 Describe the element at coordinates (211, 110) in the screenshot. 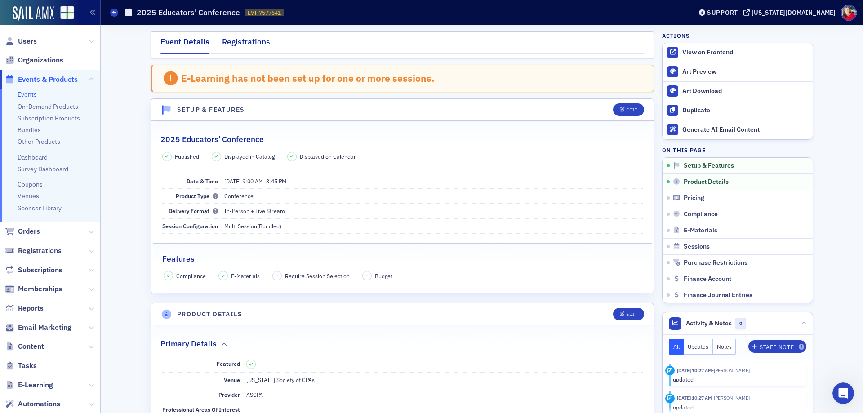

I see `h4: Setup & Features` at that location.